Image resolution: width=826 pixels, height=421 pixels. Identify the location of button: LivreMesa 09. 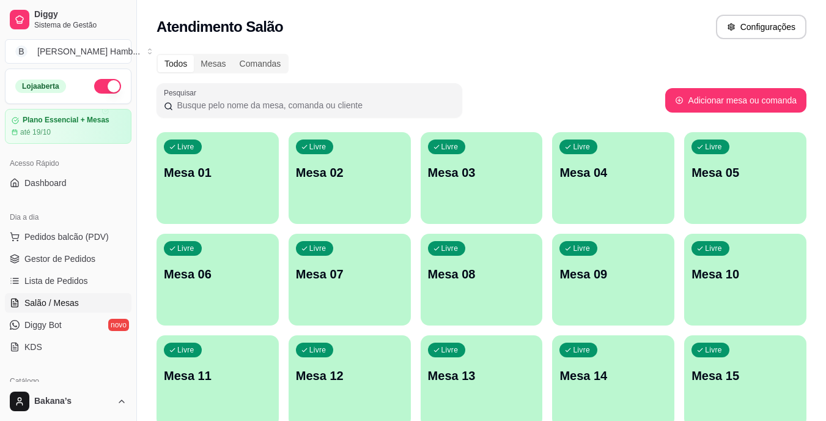
(613, 280).